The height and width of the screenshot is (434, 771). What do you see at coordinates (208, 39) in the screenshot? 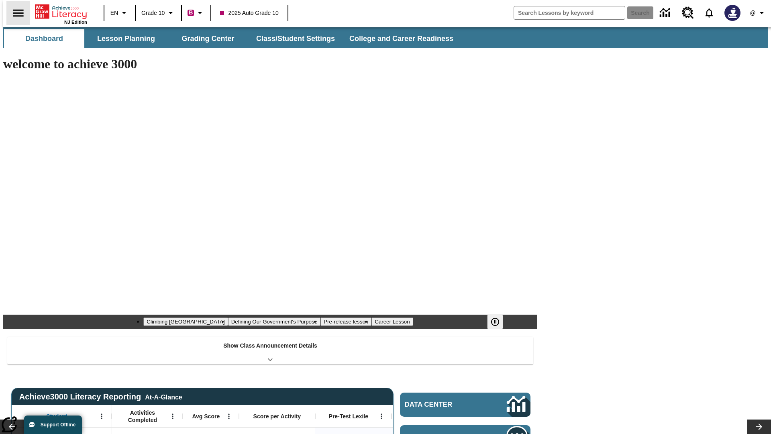
I see `button: Grading Center` at bounding box center [208, 39].